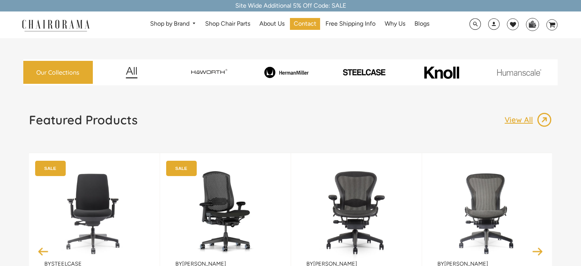  What do you see at coordinates (94, 212) in the screenshot?
I see `img: Amia Chair by chairorama.com` at bounding box center [94, 212].